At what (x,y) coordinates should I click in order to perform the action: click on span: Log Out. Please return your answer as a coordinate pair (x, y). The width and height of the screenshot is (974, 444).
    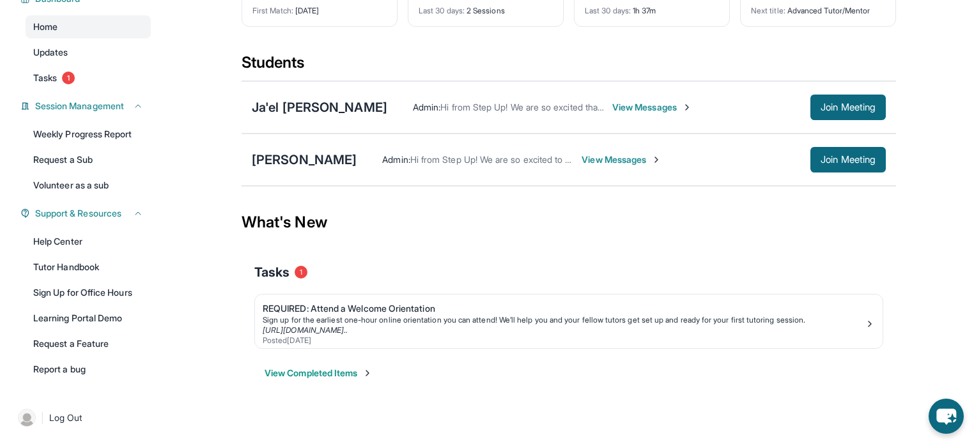
    Looking at the image, I should click on (66, 418).